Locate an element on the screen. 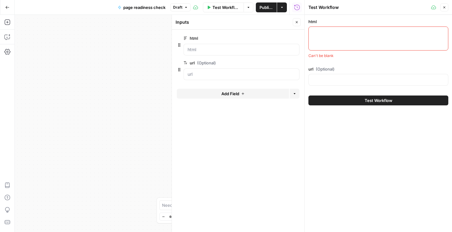 Image resolution: width=452 pixels, height=232 pixels. span: Add Field is located at coordinates (230, 94).